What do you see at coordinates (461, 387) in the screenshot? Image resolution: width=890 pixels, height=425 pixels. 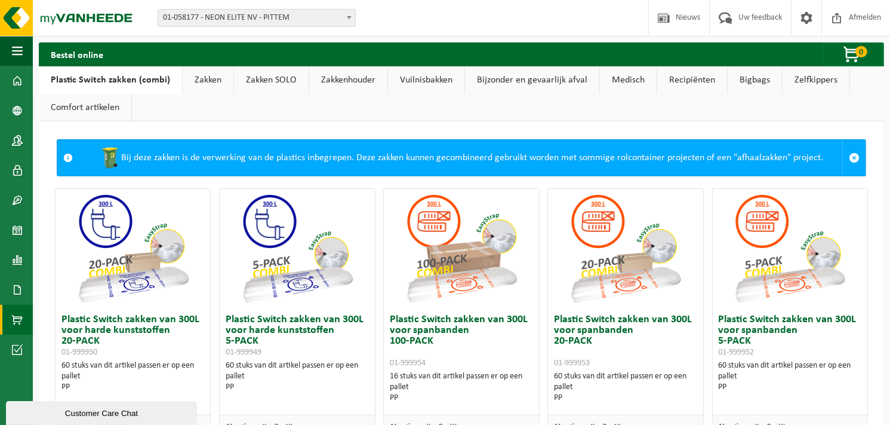 I see `div: 16 stuks van dit artikel passen er op een pallet` at bounding box center [461, 387].